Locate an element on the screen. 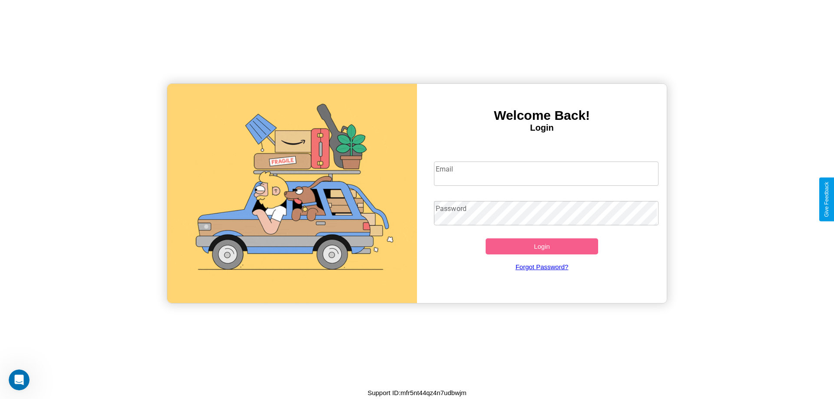 The height and width of the screenshot is (399, 834). div: Give Feedback is located at coordinates (827, 199).